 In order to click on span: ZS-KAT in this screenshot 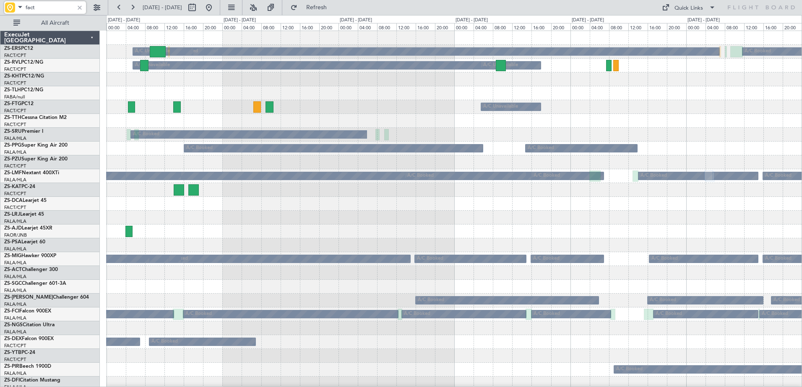, I will do `click(13, 187)`.